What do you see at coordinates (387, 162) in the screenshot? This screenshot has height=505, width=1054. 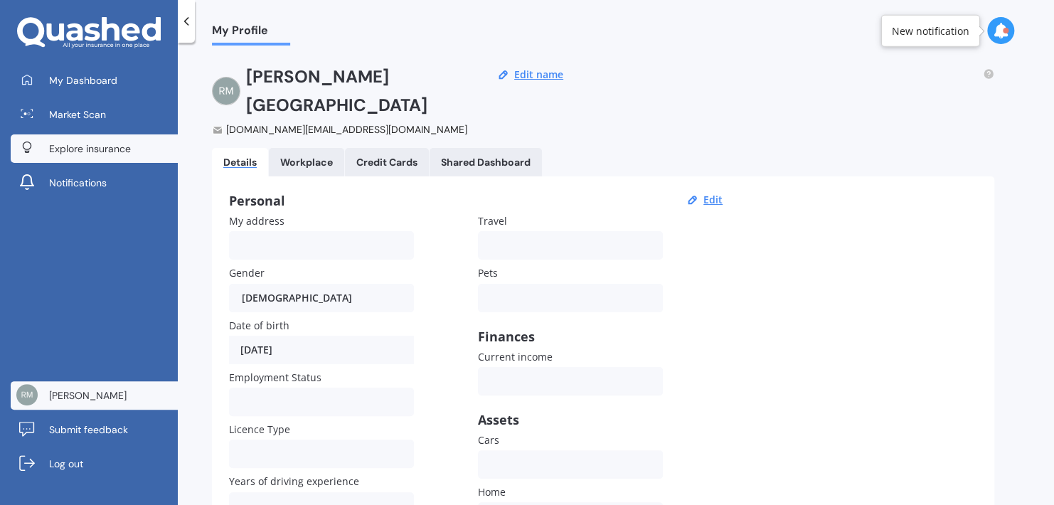 I see `a: Credit Cards` at bounding box center [387, 162].